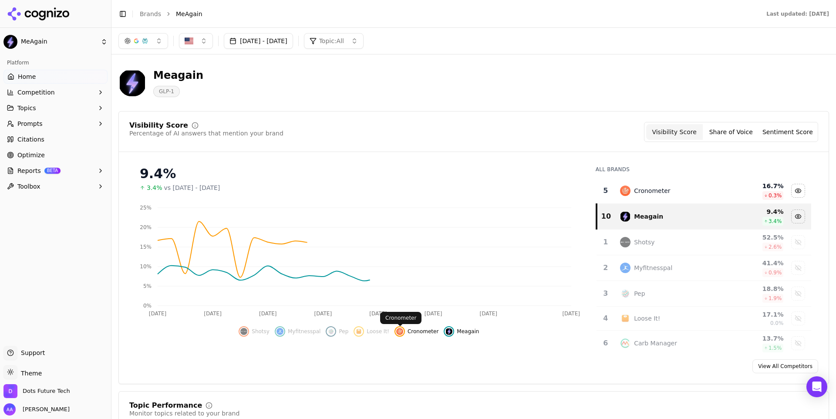  Describe the element at coordinates (756, 237) in the screenshot. I see `div: 52.5 %` at that location.